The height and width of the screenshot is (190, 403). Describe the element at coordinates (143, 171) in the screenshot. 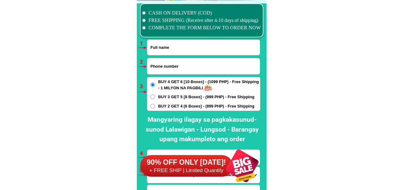

I see `h6: 5` at that location.